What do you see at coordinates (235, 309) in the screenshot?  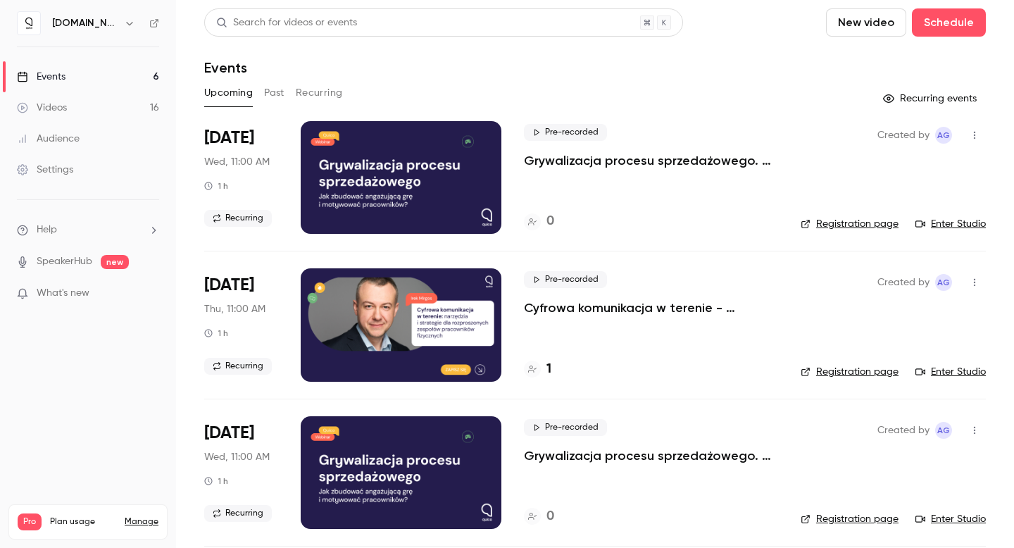 I see `span: Thu, 11:00 AM` at bounding box center [235, 309].